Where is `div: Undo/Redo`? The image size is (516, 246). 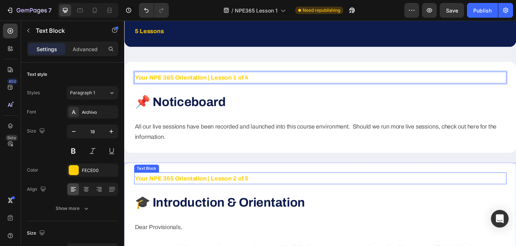 div: Undo/Redo is located at coordinates (154, 10).